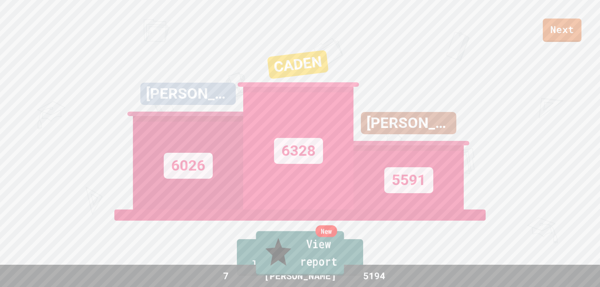 The height and width of the screenshot is (287, 600). I want to click on div: 5591, so click(409, 180).